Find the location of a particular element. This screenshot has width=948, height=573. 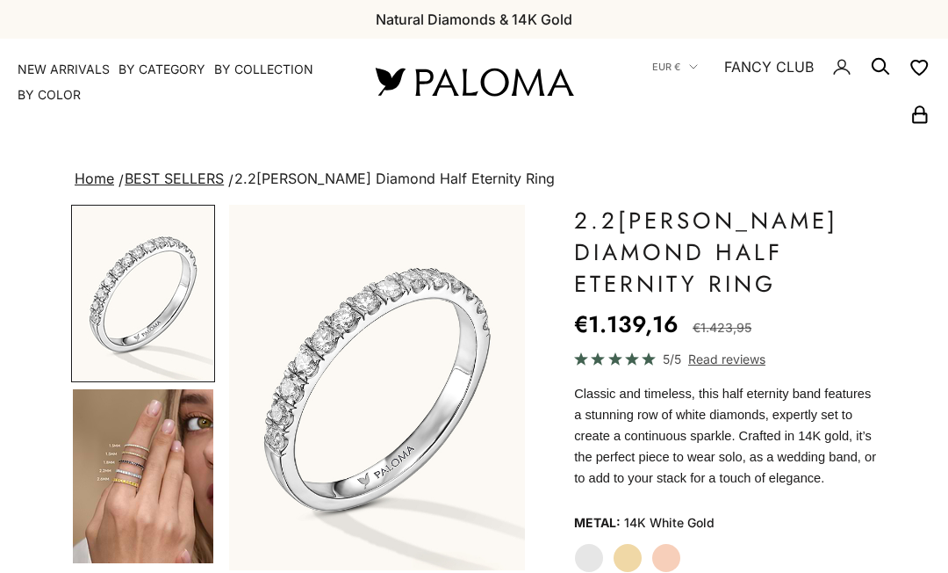

summary: By Color is located at coordinates (49, 95).